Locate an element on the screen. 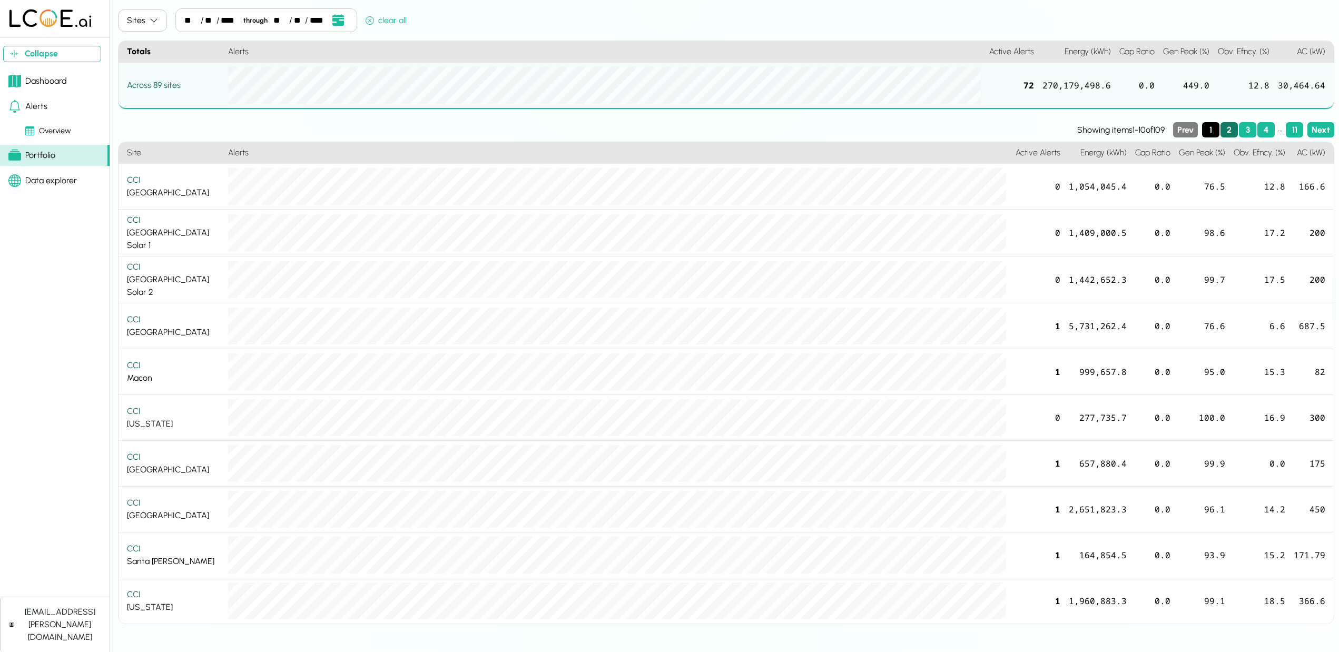 The height and width of the screenshot is (652, 1339). div: 99.7 is located at coordinates (1202, 280).